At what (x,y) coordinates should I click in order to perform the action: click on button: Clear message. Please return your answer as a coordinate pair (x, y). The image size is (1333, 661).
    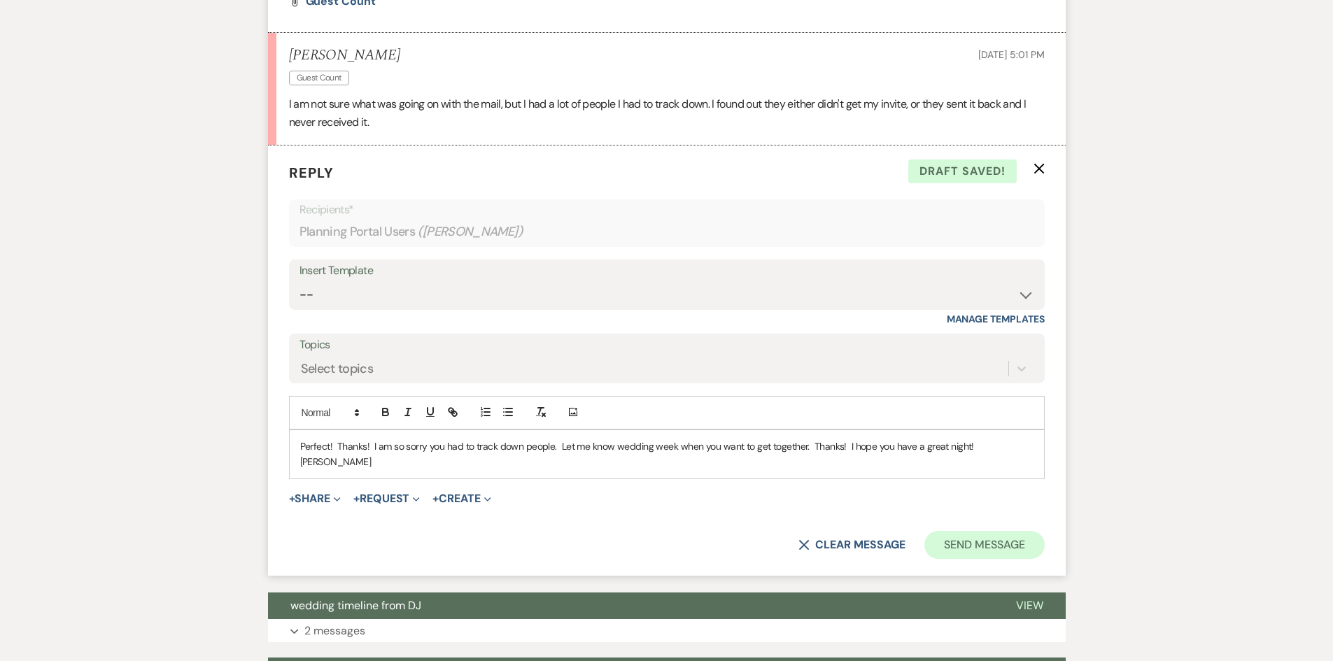
    Looking at the image, I should click on (852, 545).